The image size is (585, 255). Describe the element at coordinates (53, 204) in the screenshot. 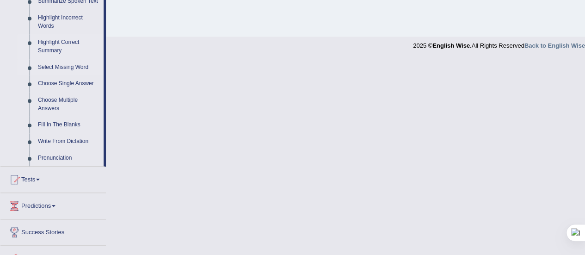

I see `a: Predictions` at that location.